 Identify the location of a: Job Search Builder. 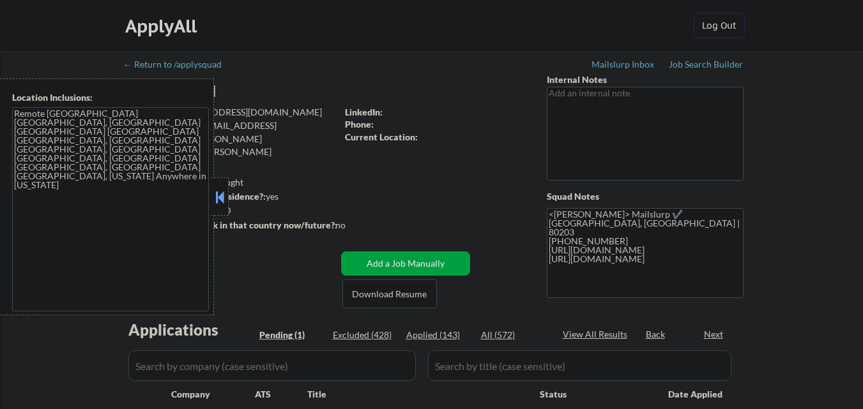
(705, 66).